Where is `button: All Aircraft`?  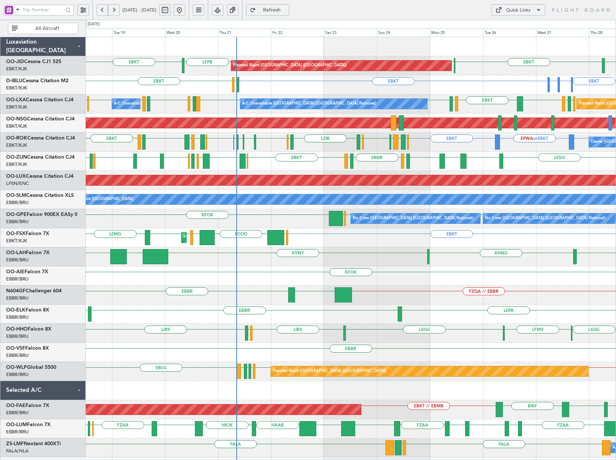 button: All Aircraft is located at coordinates (43, 28).